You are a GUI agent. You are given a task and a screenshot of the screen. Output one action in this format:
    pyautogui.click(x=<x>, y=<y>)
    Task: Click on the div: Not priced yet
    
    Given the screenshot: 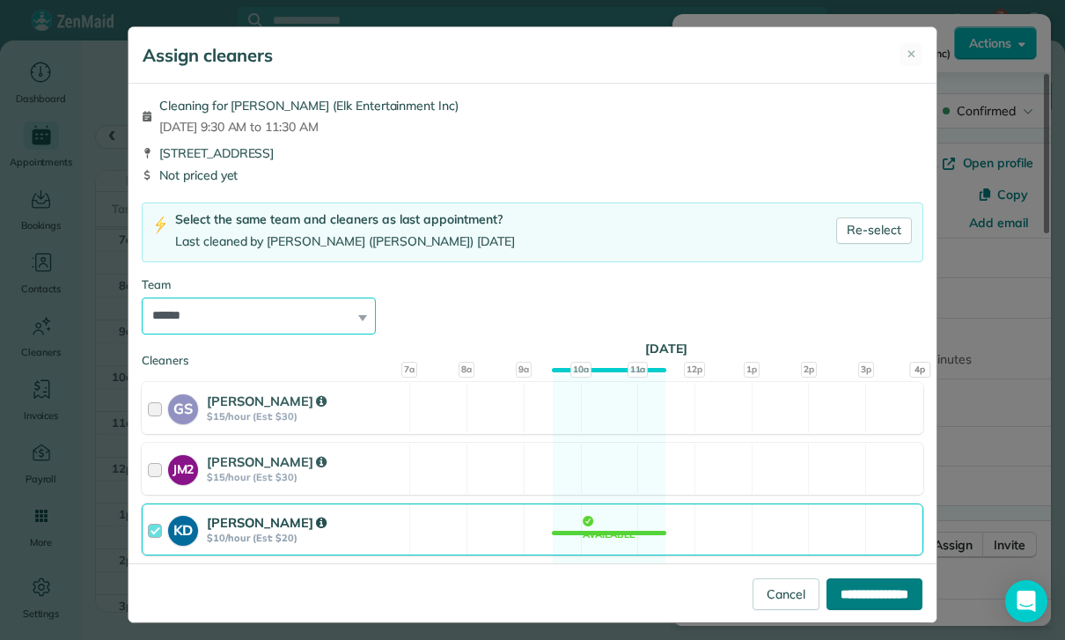 What is the action you would take?
    pyautogui.click(x=533, y=175)
    